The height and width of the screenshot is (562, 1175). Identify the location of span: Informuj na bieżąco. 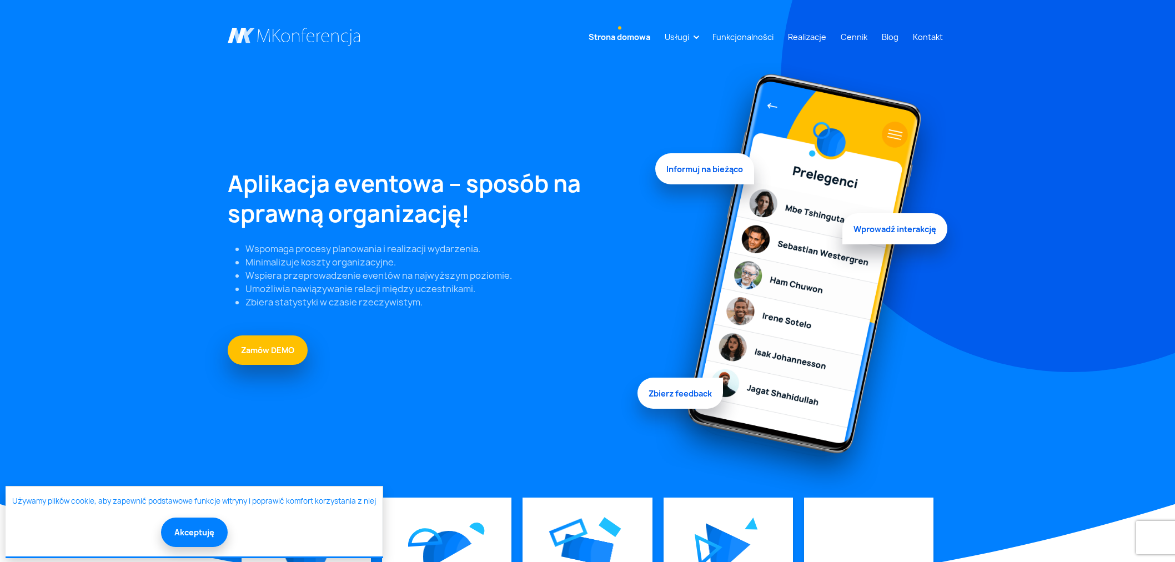
(705, 172).